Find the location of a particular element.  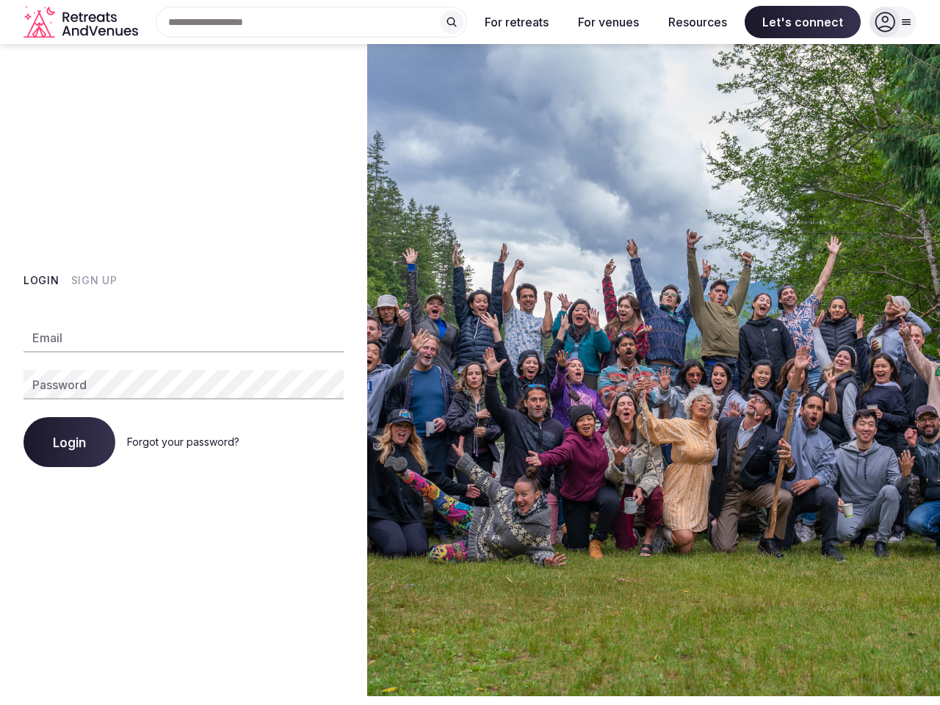

button: Sign Up is located at coordinates (94, 281).